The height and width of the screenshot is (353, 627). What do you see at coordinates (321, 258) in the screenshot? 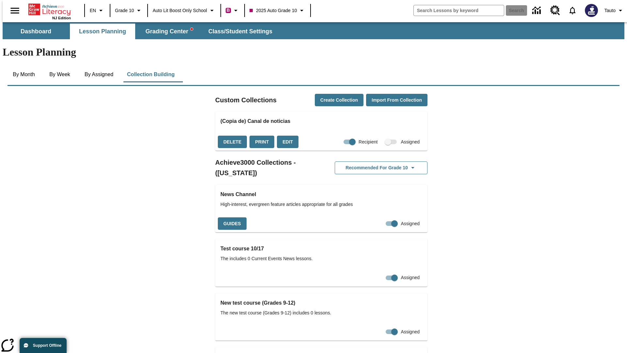
I see `span: The includes 0 Current Events News lessons.` at bounding box center [321, 258].